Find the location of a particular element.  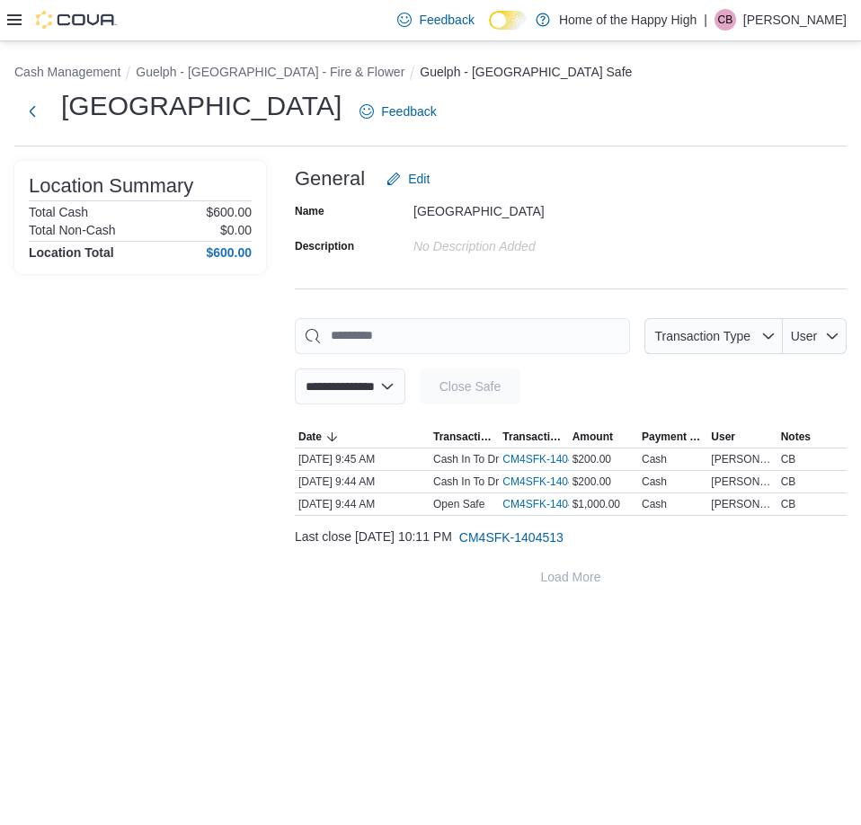

span: Load More is located at coordinates (571, 577).